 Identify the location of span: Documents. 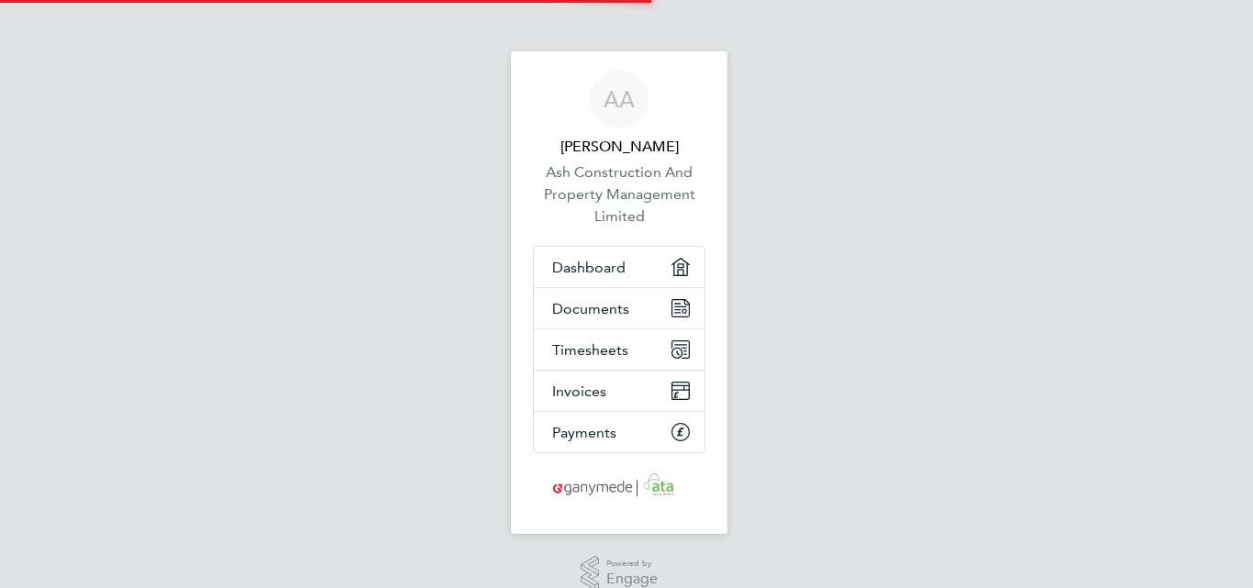
(591, 308).